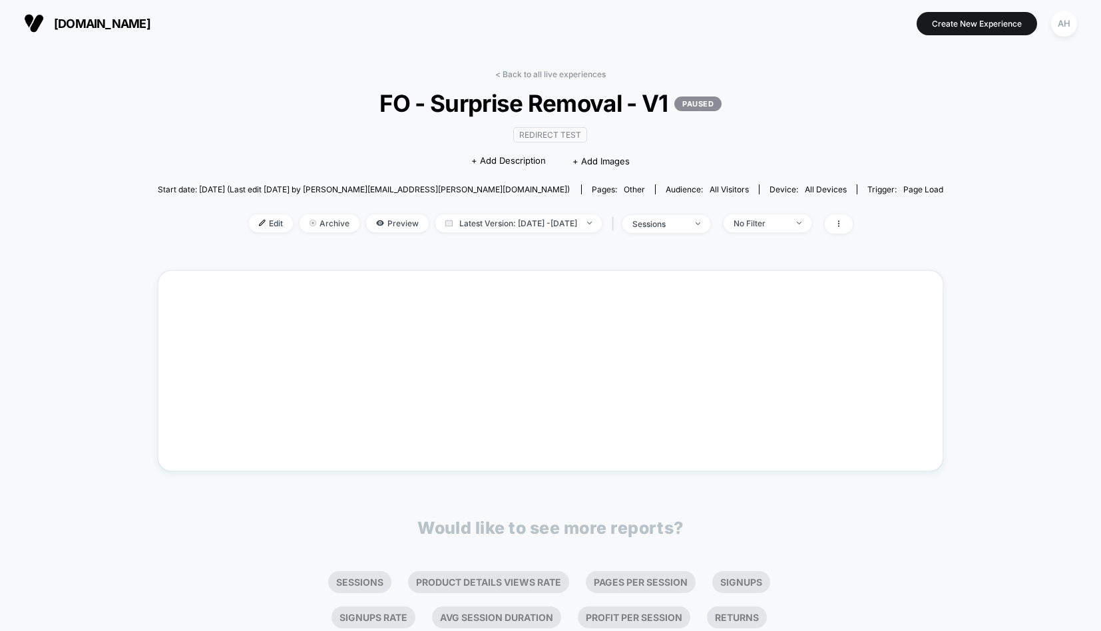  What do you see at coordinates (760, 223) in the screenshot?
I see `div: No Filter` at bounding box center [760, 223].